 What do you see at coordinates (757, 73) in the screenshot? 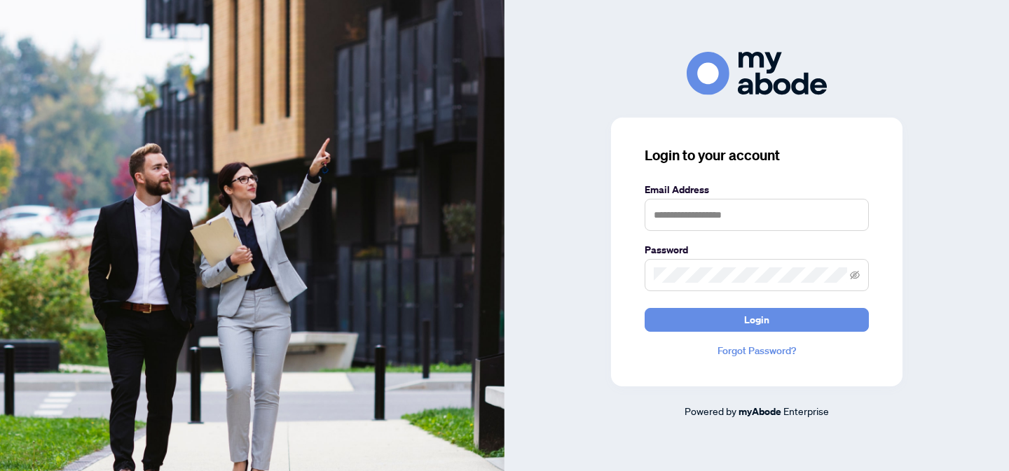
I see `img: ma-logo` at bounding box center [757, 73].